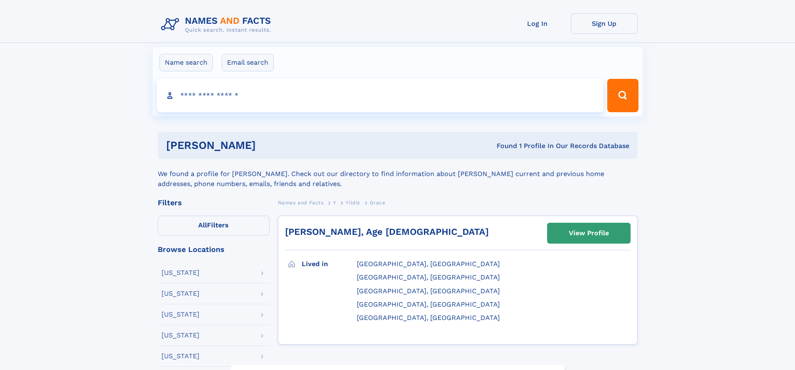  Describe the element at coordinates (186, 63) in the screenshot. I see `label: Name search` at that location.